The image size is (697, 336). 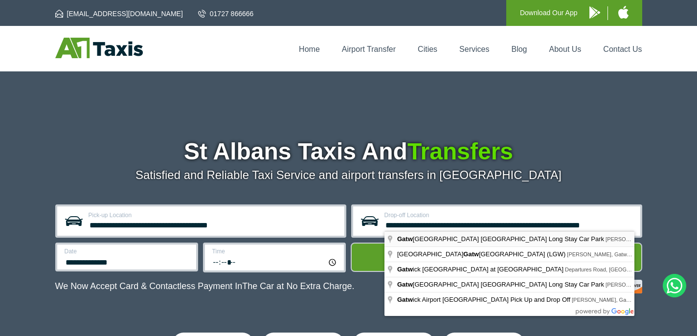 I want to click on a: Home, so click(x=309, y=49).